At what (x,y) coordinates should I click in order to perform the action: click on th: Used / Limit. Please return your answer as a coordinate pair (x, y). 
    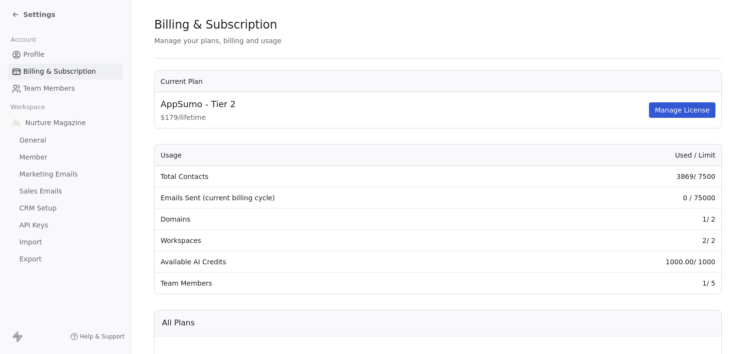
    Looking at the image, I should click on (628, 155).